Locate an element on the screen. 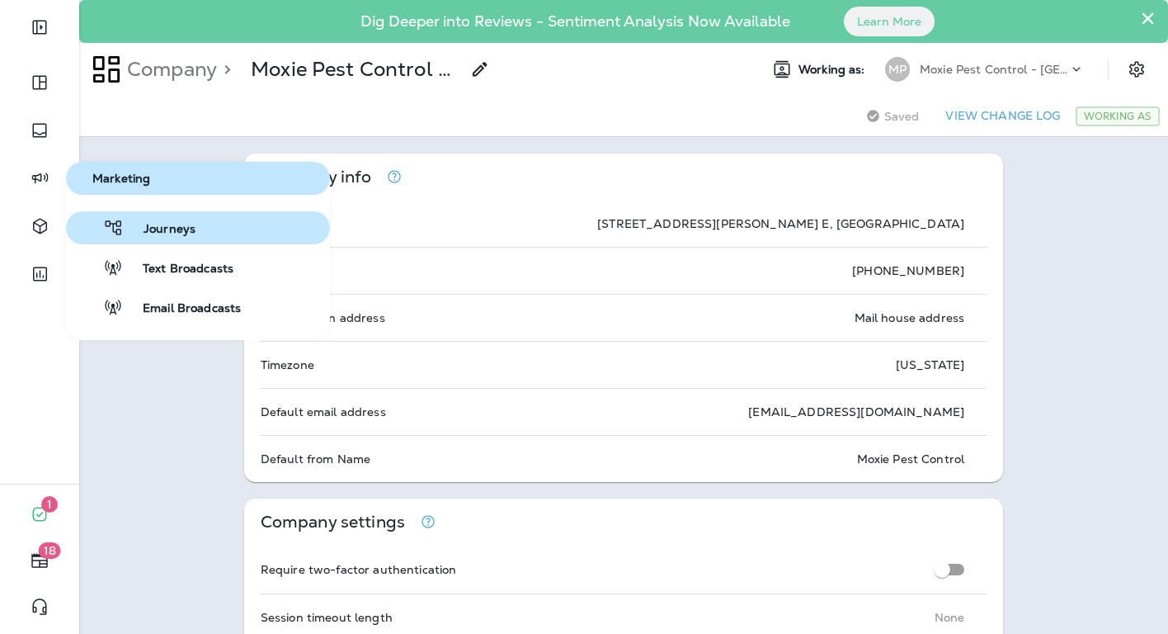  p: Mail house address is located at coordinates (910, 318).